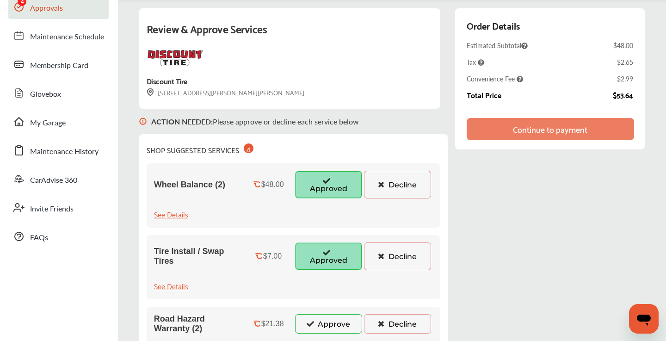 The image size is (666, 341). Describe the element at coordinates (273, 324) in the screenshot. I see `div: $21.38` at that location.